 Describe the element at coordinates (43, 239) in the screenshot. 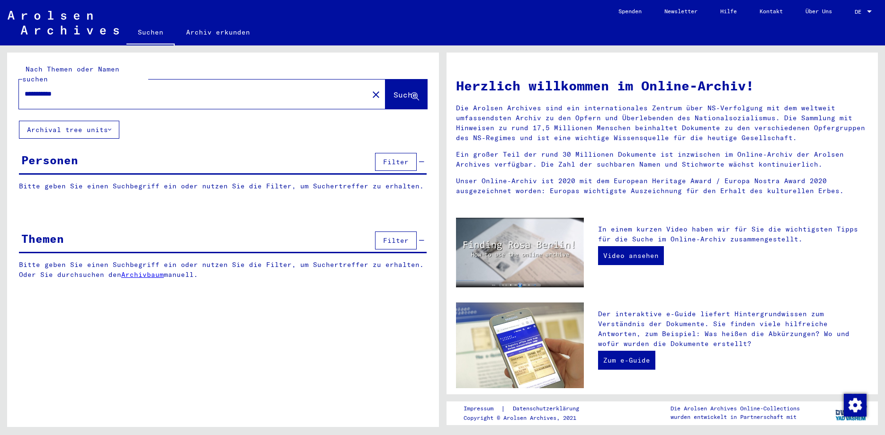

I see `div: Themen` at that location.